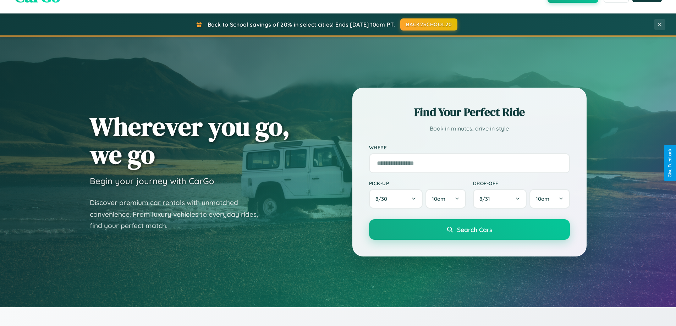  Describe the element at coordinates (470, 129) in the screenshot. I see `p: Book in minutes, drive in style` at that location.